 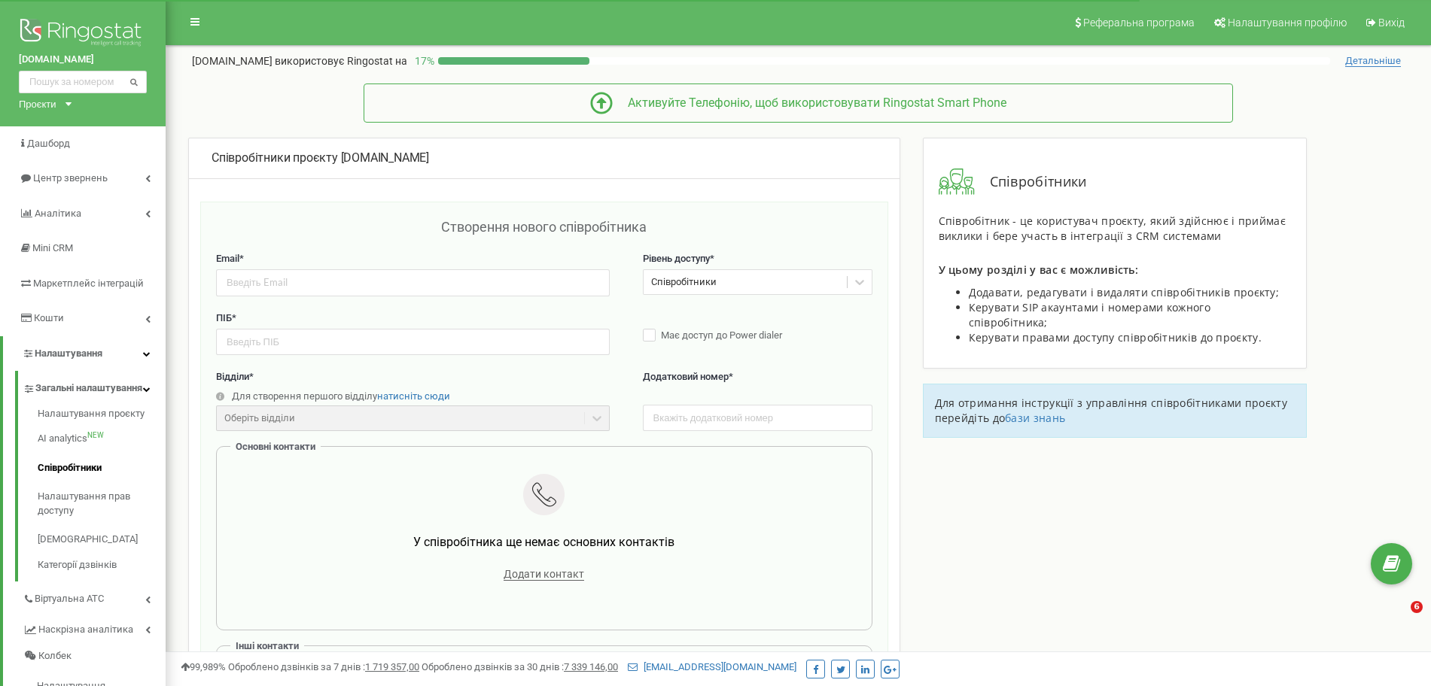 What do you see at coordinates (413, 396) in the screenshot?
I see `span: натисніть сюди` at bounding box center [413, 396].